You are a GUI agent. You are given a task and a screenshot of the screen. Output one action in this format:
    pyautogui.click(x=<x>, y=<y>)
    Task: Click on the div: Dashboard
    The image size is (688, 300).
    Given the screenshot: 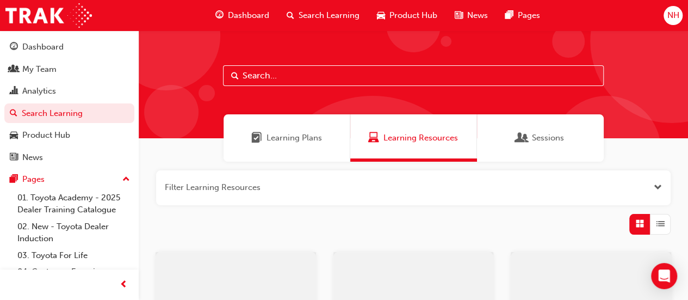 What is the action you would take?
    pyautogui.click(x=43, y=47)
    